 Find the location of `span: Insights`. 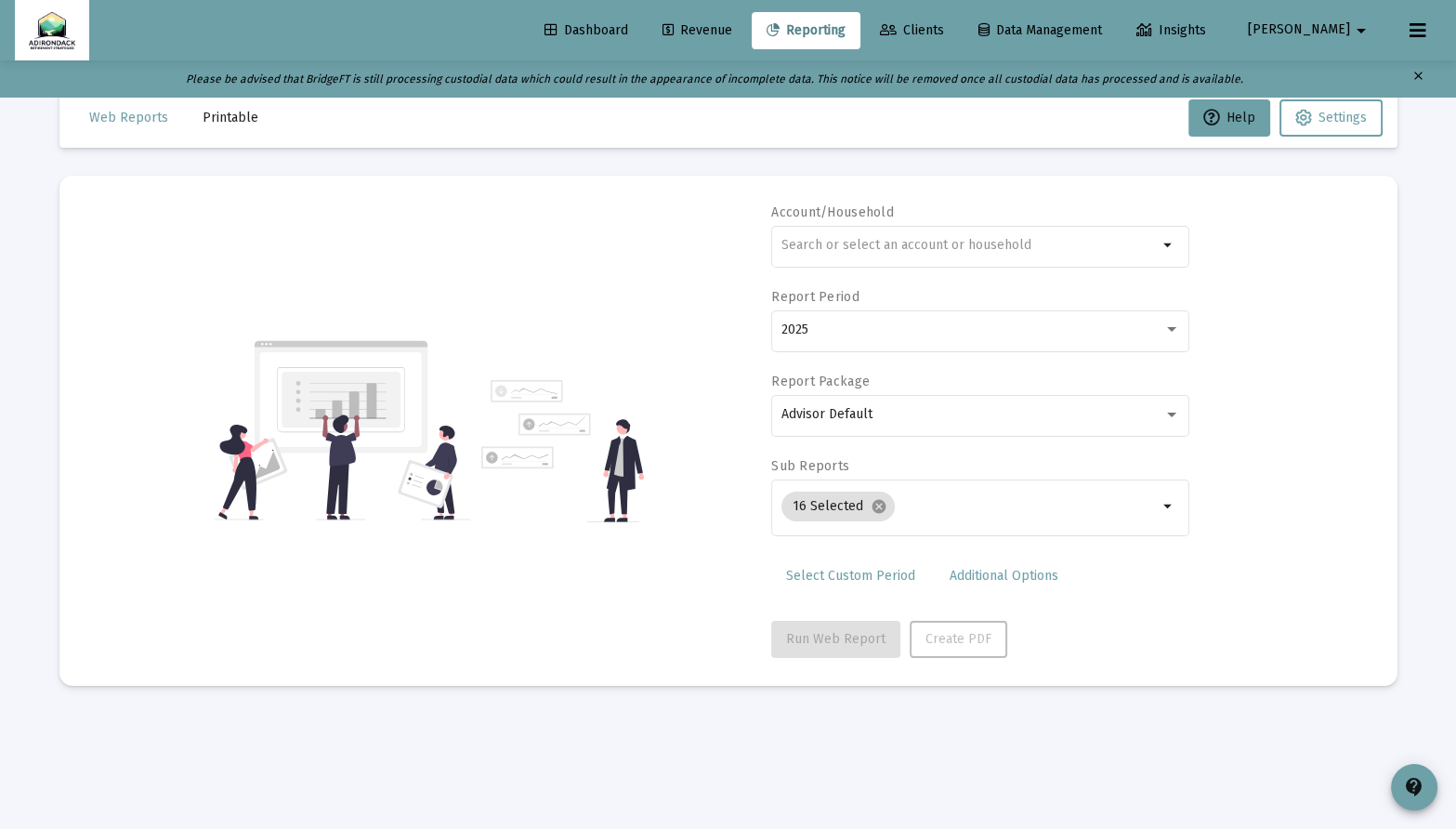

span: Insights is located at coordinates (1171, 30).